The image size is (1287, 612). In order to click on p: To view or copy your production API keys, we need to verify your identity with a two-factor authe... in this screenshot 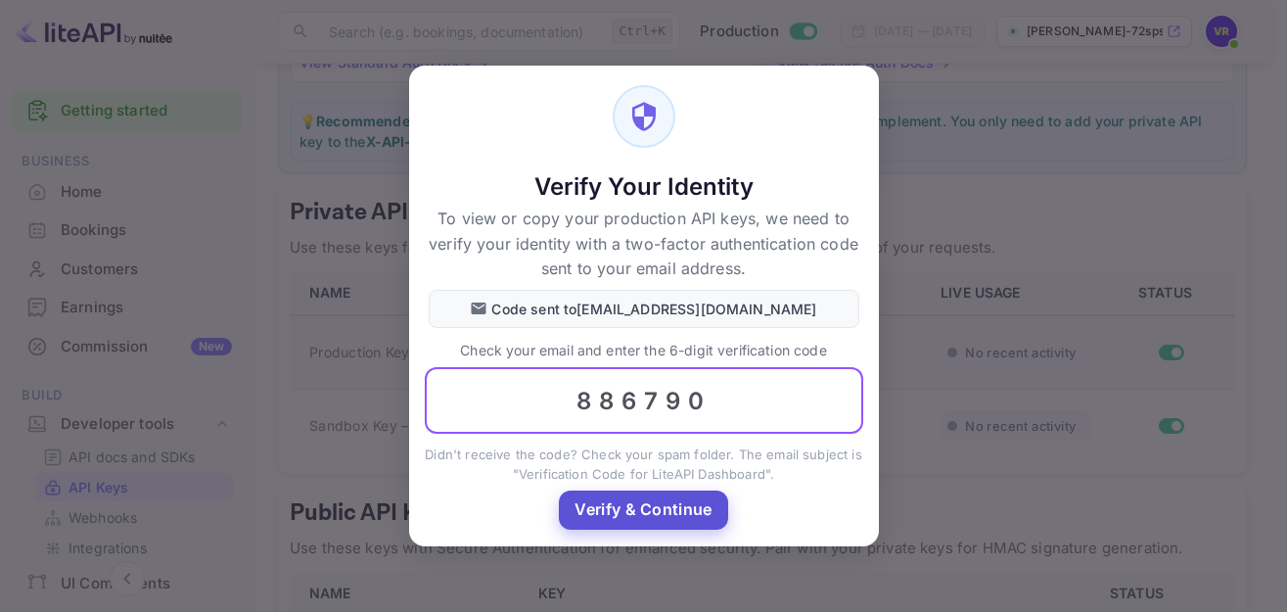, I will do `click(644, 244)`.